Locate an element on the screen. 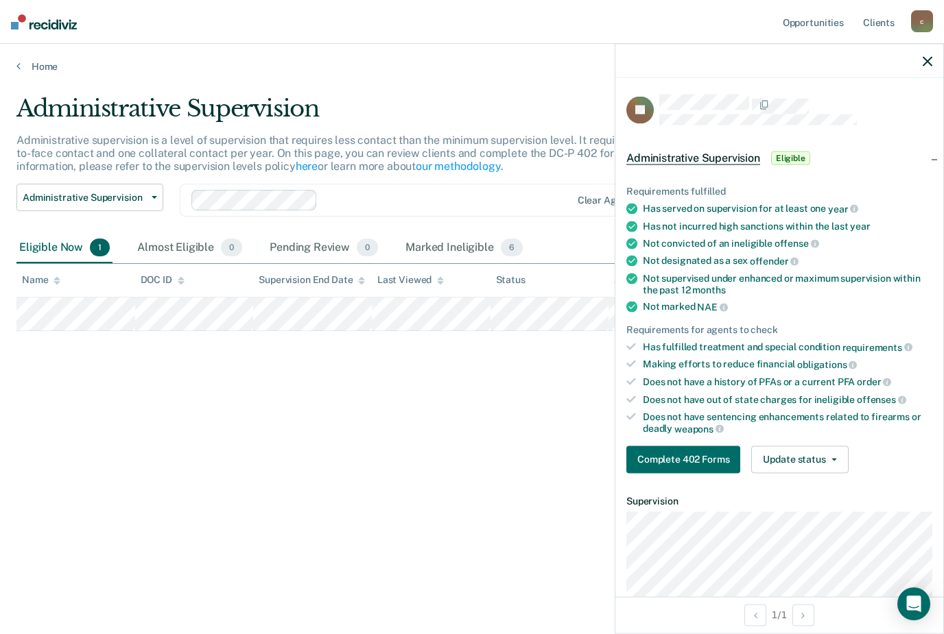 Image resolution: width=944 pixels, height=634 pixels. div: Making efforts to reduce financial is located at coordinates (787, 365).